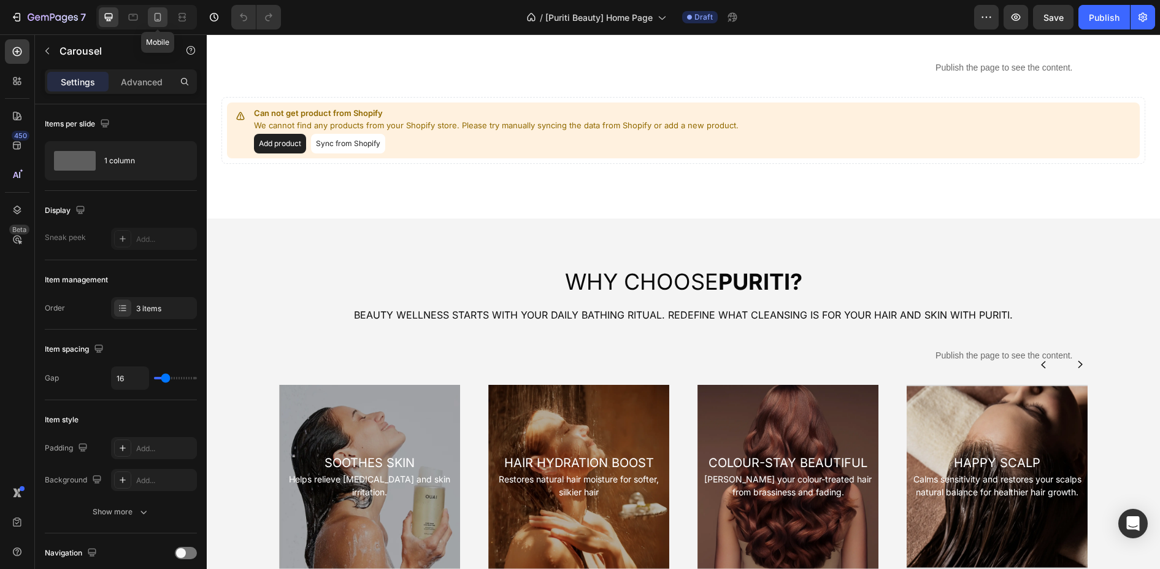 The image size is (1160, 569). Describe the element at coordinates (1133, 523) in the screenshot. I see `div: Open Intercom Messenger` at that location.